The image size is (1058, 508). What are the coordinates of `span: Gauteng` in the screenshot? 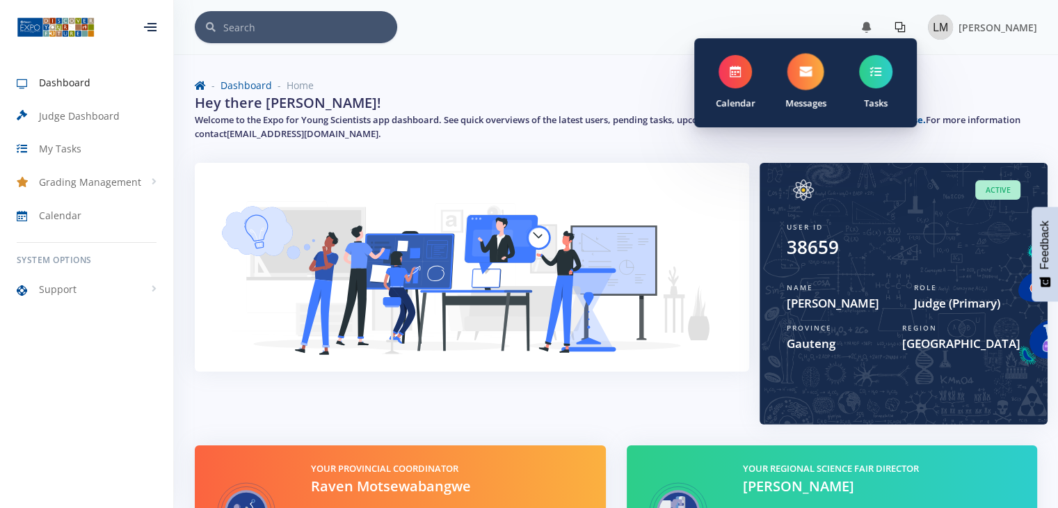 It's located at (834, 344).